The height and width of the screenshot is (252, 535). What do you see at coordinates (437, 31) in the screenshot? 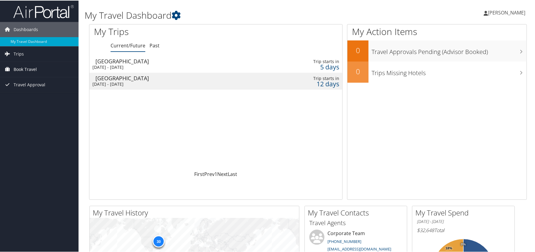
I see `h1: My Action Items` at bounding box center [437, 31].